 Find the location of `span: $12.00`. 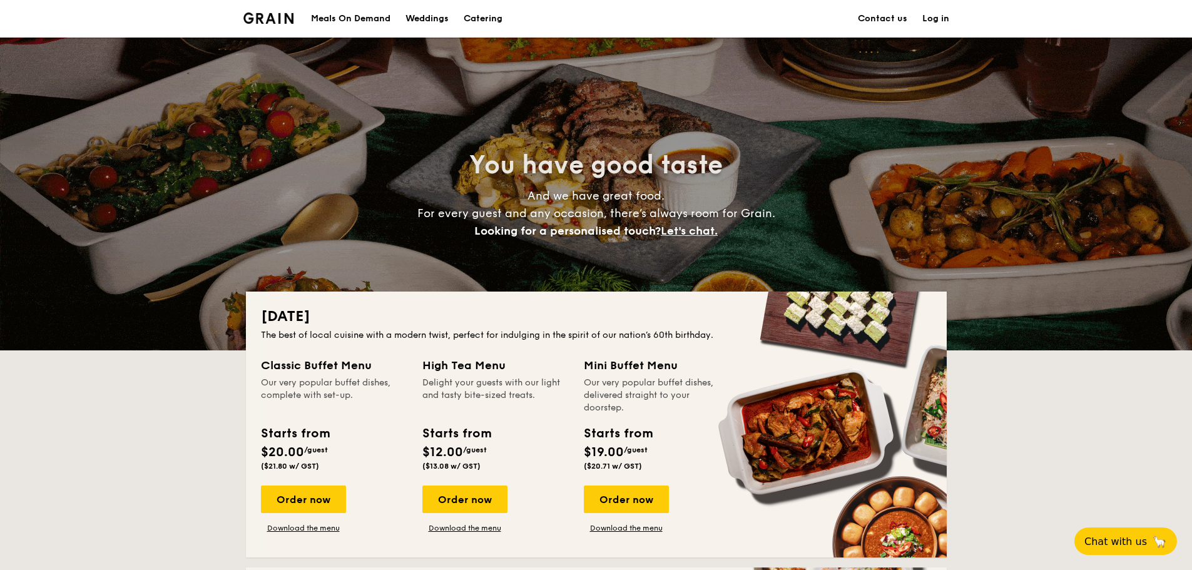

span: $12.00 is located at coordinates (442, 452).